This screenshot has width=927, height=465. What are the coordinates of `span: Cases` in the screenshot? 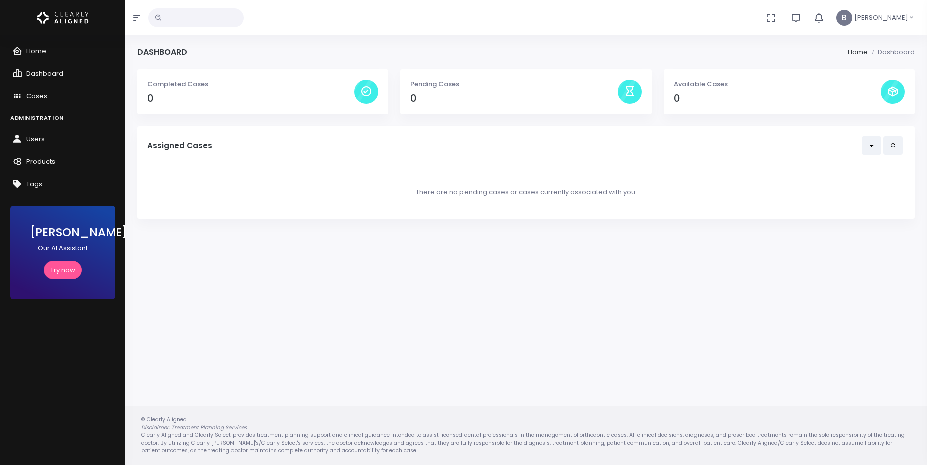 It's located at (37, 96).